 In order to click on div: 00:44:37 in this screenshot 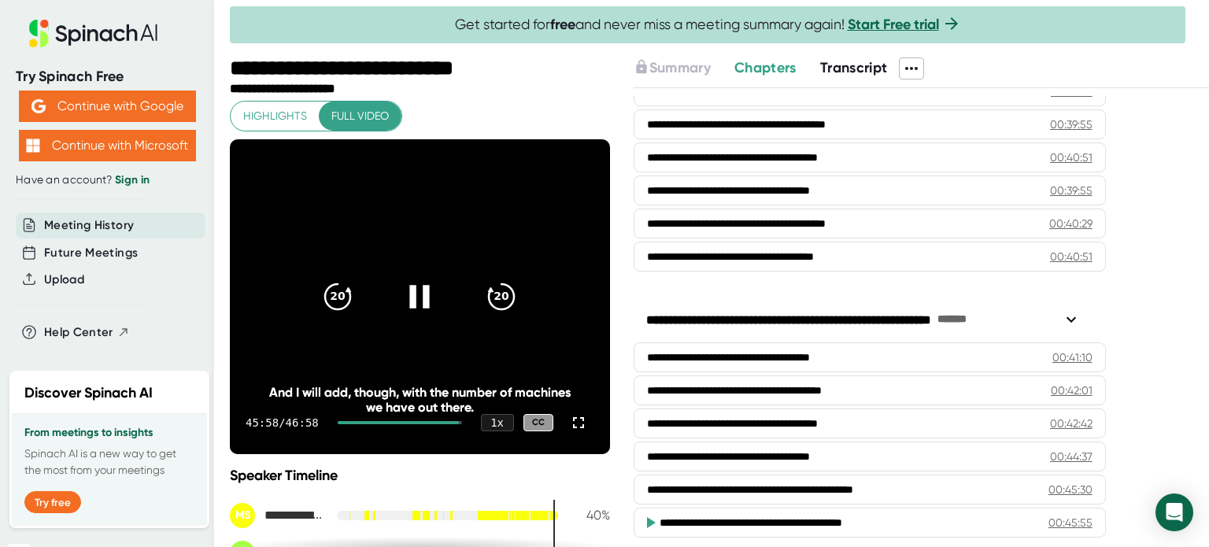, I will do `click(1071, 457)`.